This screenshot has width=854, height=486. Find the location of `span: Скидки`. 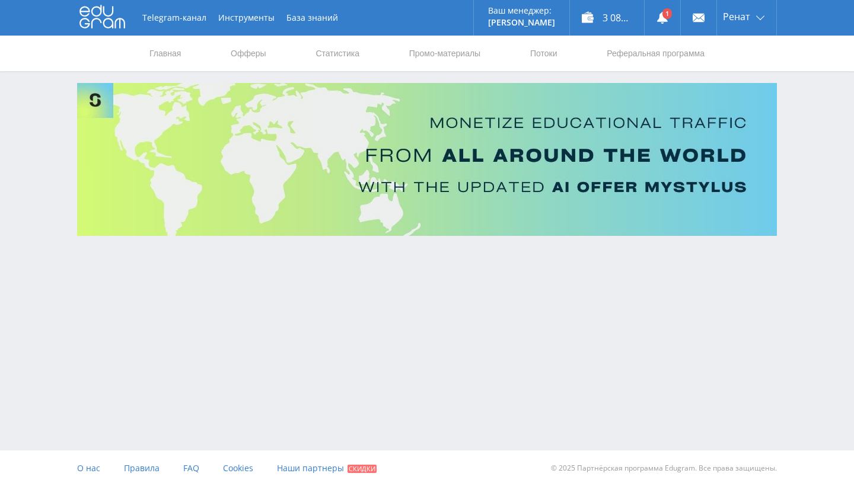

span: Скидки is located at coordinates (362, 469).